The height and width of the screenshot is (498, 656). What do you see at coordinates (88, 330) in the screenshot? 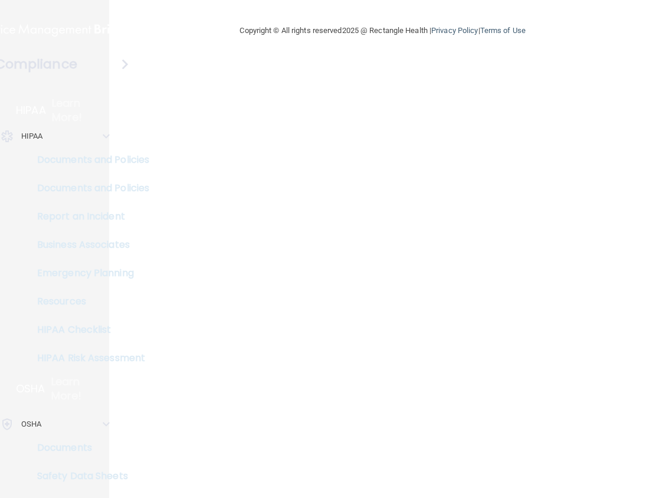
I see `p: HIPAA Checklist` at bounding box center [88, 330].